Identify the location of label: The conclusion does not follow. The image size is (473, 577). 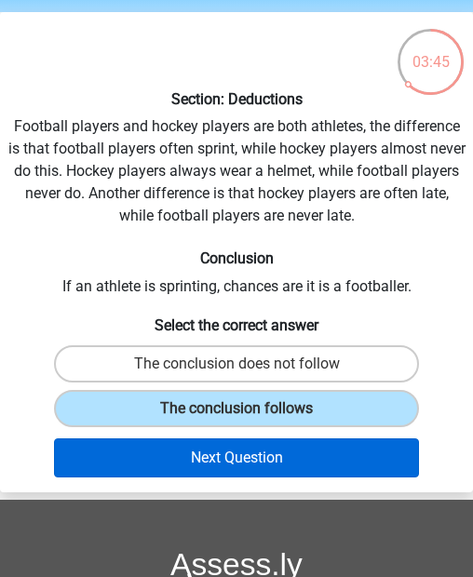
(237, 364).